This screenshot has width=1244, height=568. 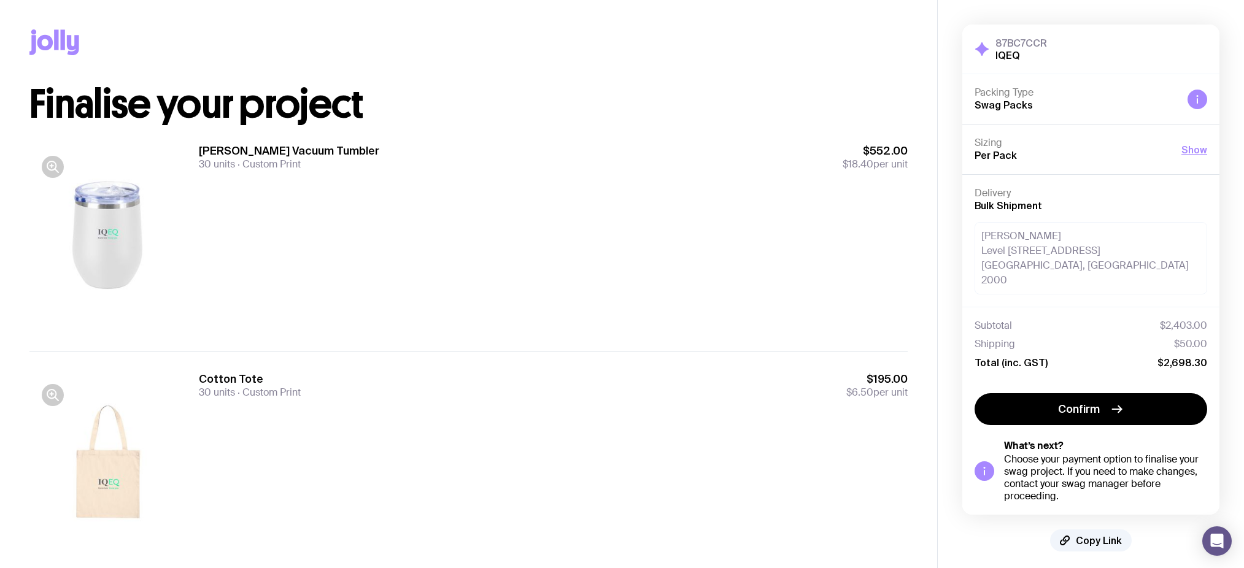 I want to click on span: $18.40, so click(x=858, y=164).